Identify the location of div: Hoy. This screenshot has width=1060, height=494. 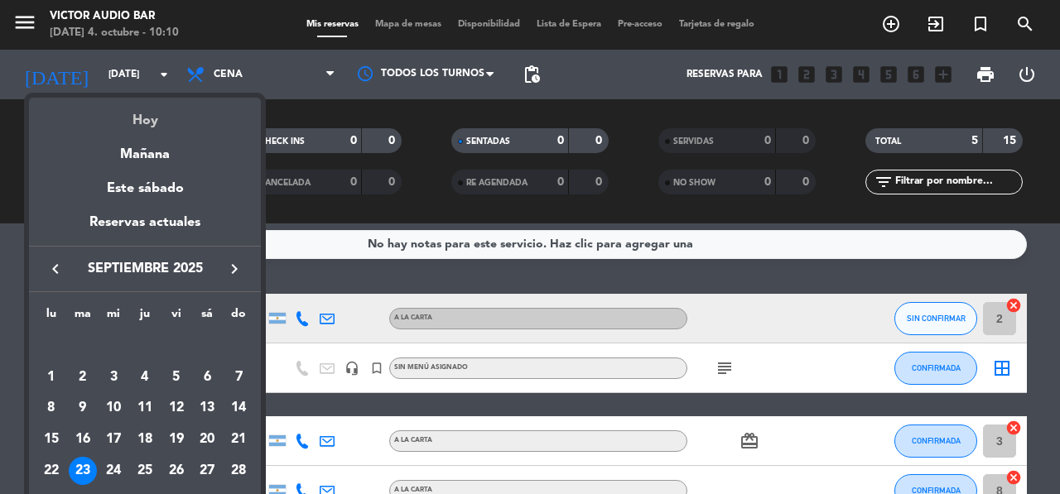
(145, 114).